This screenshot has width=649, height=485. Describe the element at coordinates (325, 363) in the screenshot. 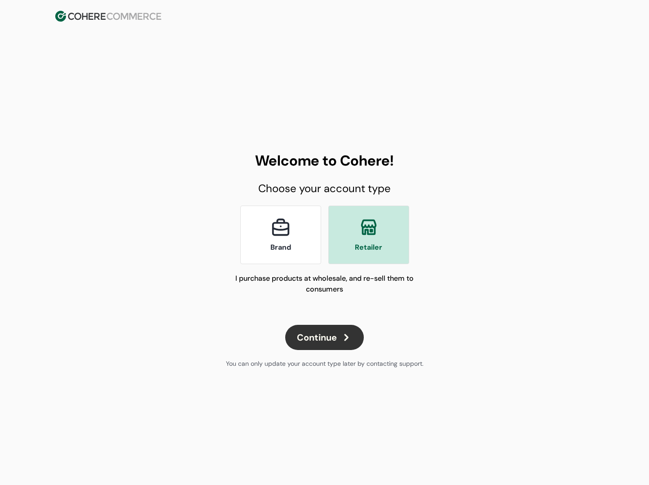

I see `p: You can only update your account type later by contacting support.` at that location.